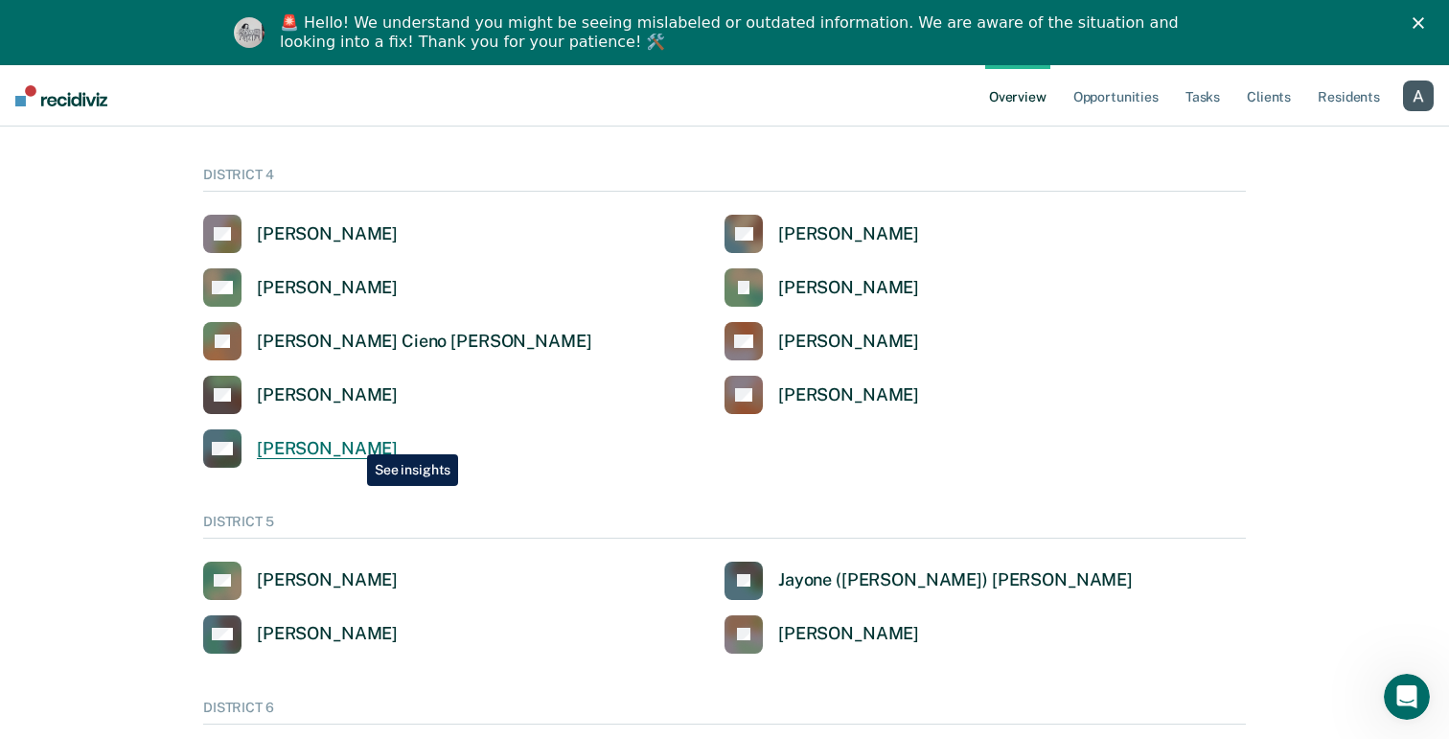 This screenshot has height=739, width=1449. What do you see at coordinates (724, 712) in the screenshot?
I see `div: DISTRICT 6` at bounding box center [724, 712].